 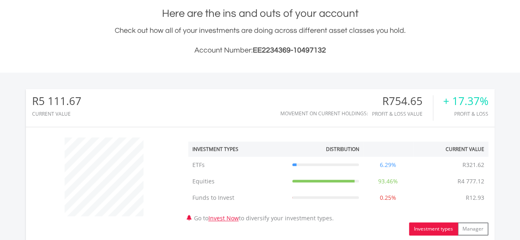 What do you see at coordinates (475, 198) in the screenshot?
I see `td: R12.93` at bounding box center [475, 198].